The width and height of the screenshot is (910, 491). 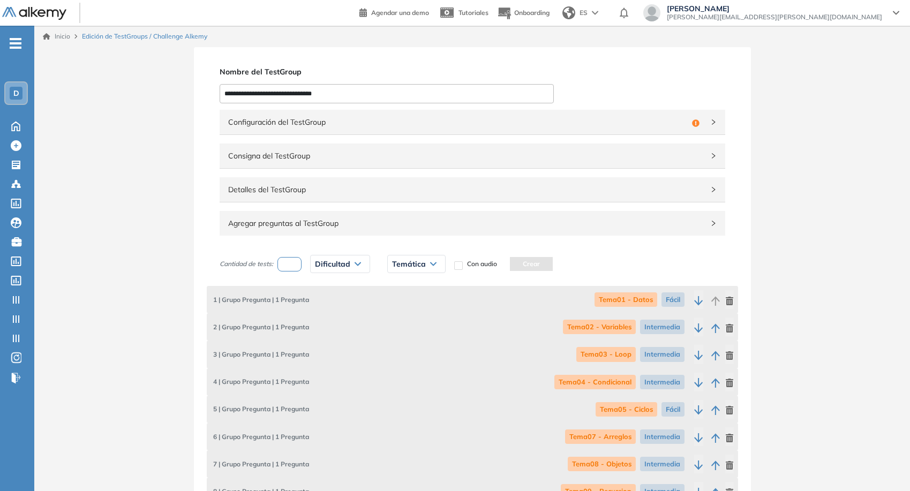 What do you see at coordinates (246, 264) in the screenshot?
I see `span: Cantidad de tests:` at bounding box center [246, 264].